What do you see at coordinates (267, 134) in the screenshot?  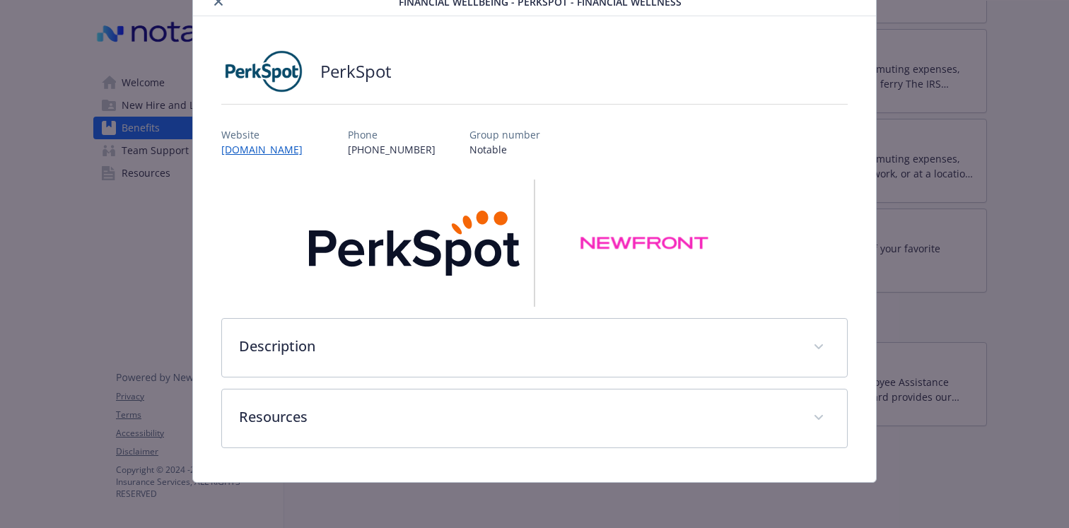 I see `p: Website` at bounding box center [267, 134].